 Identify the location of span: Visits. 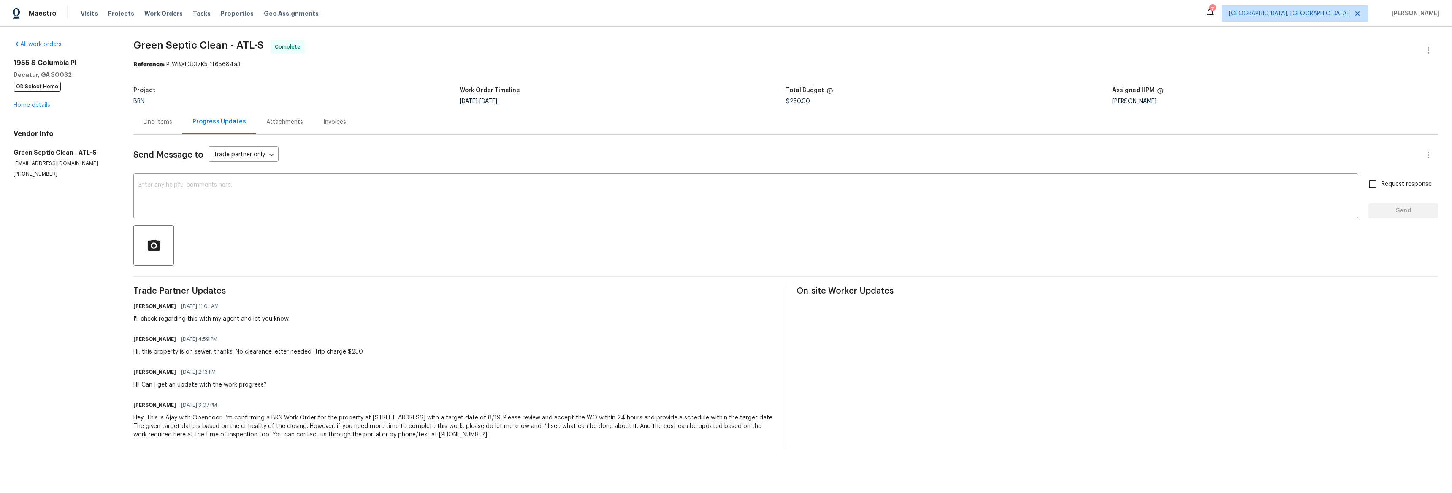
(89, 14).